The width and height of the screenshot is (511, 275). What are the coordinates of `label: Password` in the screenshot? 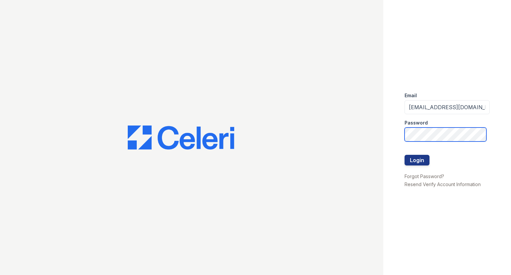 It's located at (416, 123).